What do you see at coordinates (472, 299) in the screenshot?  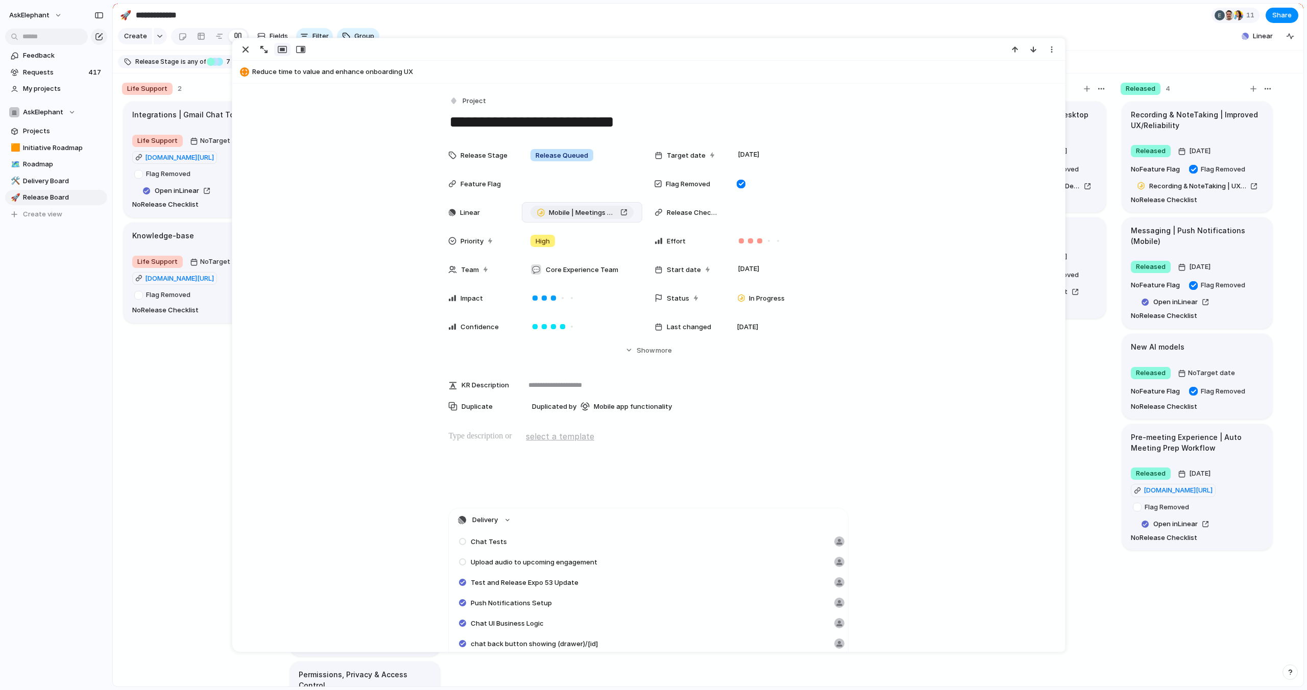 I see `span: Impact` at bounding box center [472, 299].